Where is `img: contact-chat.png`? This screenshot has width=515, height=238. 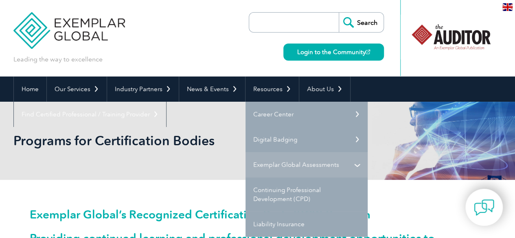
img: contact-chat.png is located at coordinates (484, 208).